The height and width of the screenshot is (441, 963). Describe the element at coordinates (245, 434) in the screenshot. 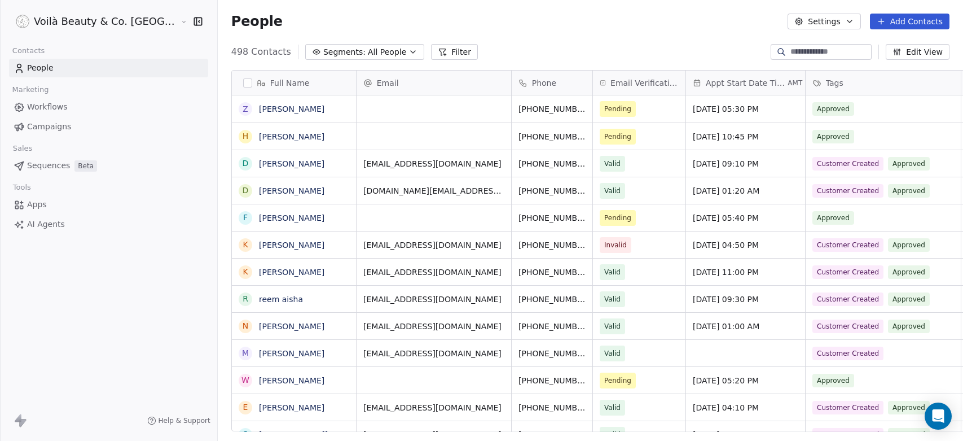

I see `div: S` at that location.